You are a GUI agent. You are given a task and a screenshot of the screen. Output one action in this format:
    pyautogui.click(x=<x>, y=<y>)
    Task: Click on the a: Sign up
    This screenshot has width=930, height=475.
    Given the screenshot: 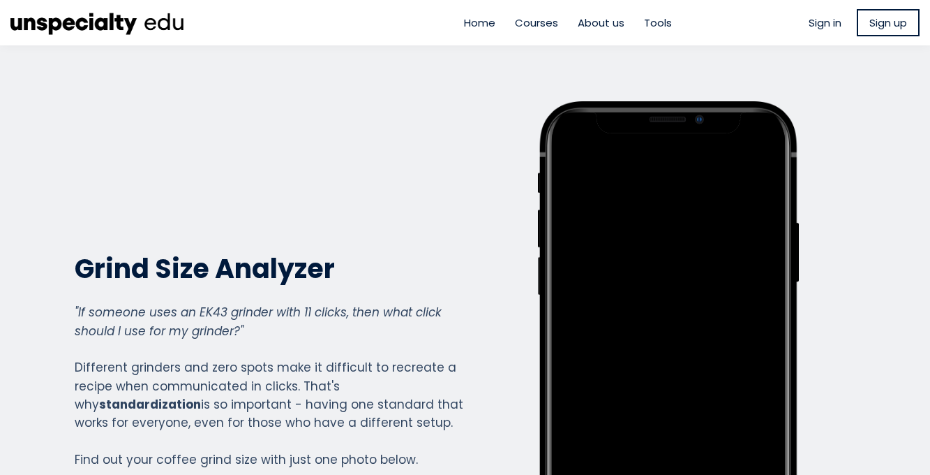 What is the action you would take?
    pyautogui.click(x=889, y=22)
    